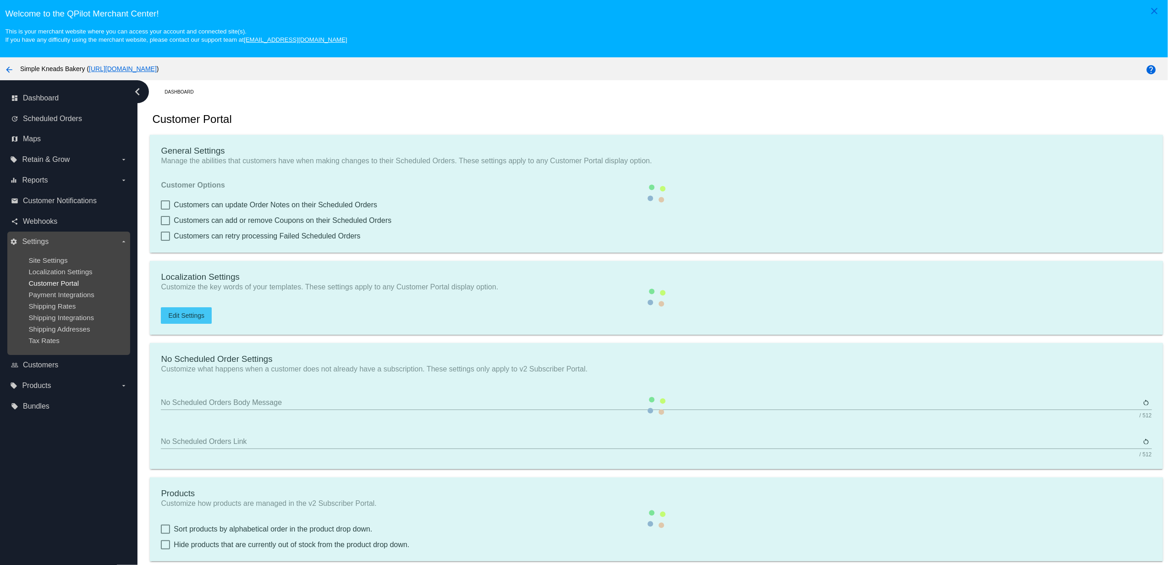  What do you see at coordinates (61, 294) in the screenshot?
I see `a: Payment Integrations` at bounding box center [61, 294].